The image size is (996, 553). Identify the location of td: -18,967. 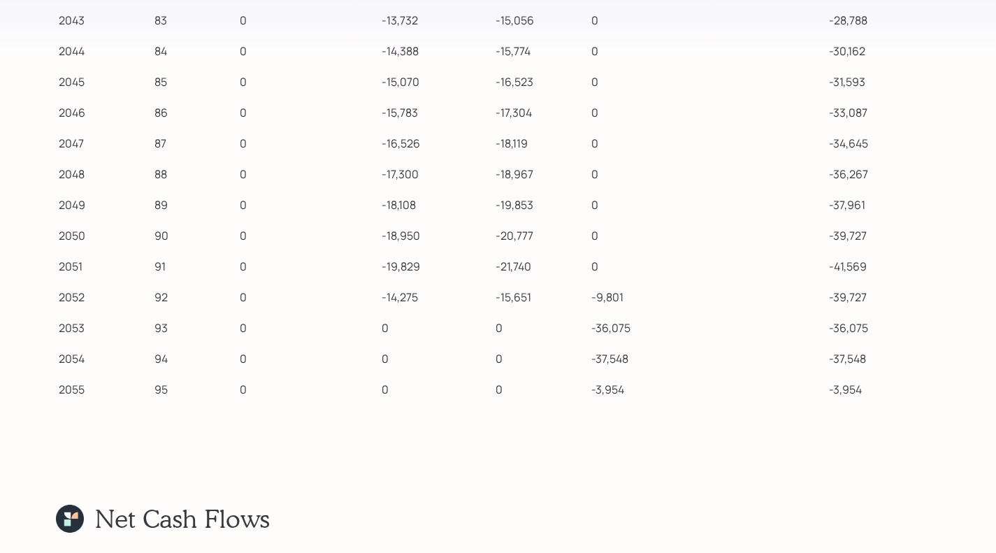
(540, 172).